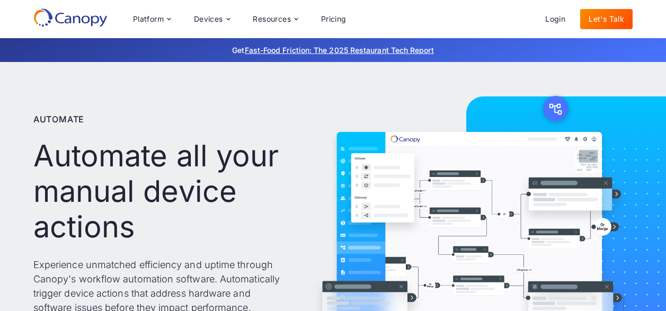 Image resolution: width=666 pixels, height=311 pixels. I want to click on a: Pricing, so click(334, 19).